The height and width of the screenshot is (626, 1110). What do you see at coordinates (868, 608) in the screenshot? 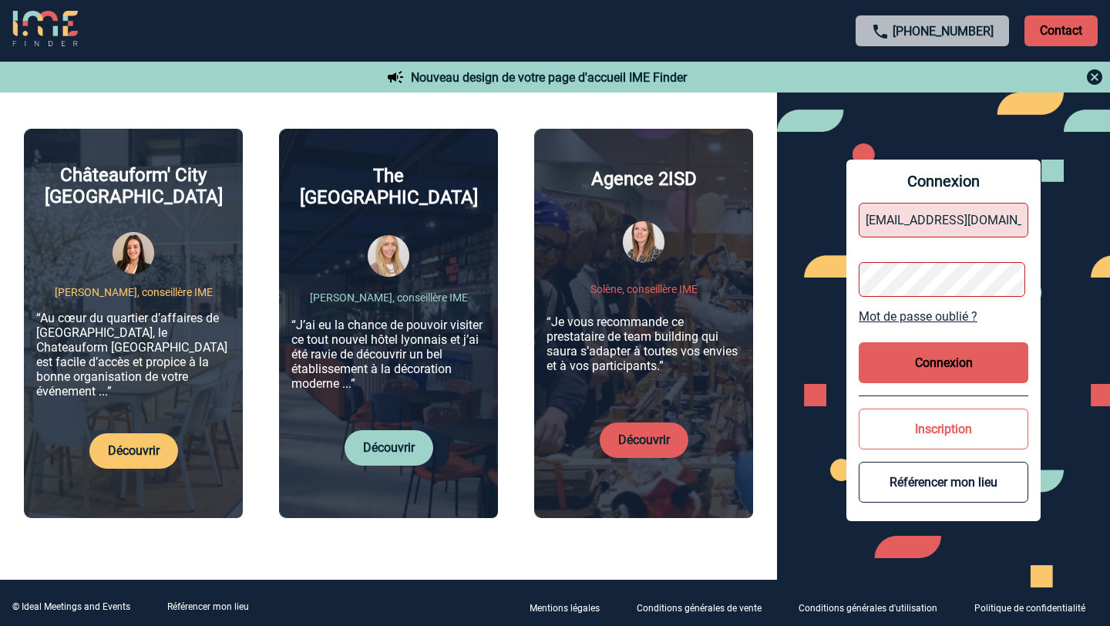
I see `p: Conditions générales d'utilisation` at bounding box center [868, 608].